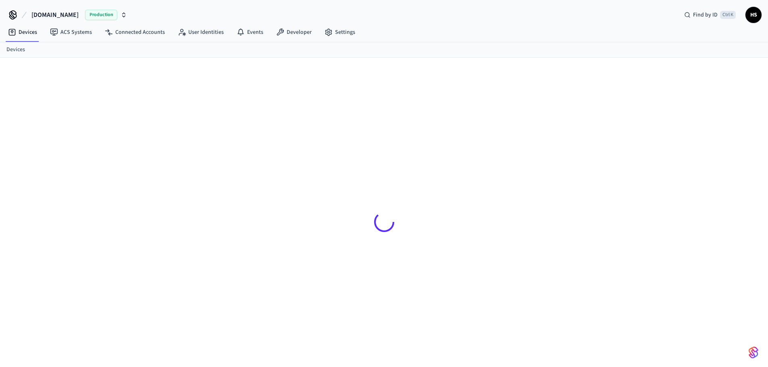 The height and width of the screenshot is (367, 768). What do you see at coordinates (201, 32) in the screenshot?
I see `a: User Identities` at bounding box center [201, 32].